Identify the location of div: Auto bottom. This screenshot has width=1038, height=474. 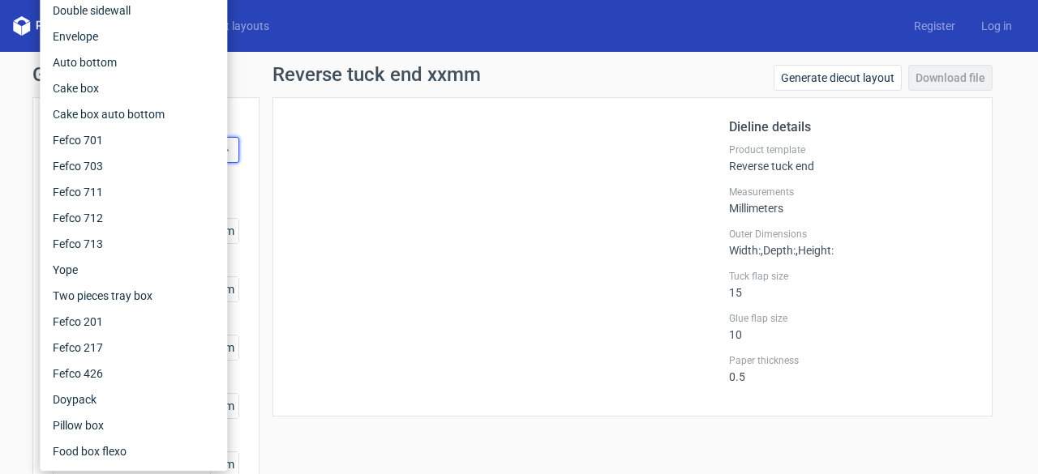
(133, 62).